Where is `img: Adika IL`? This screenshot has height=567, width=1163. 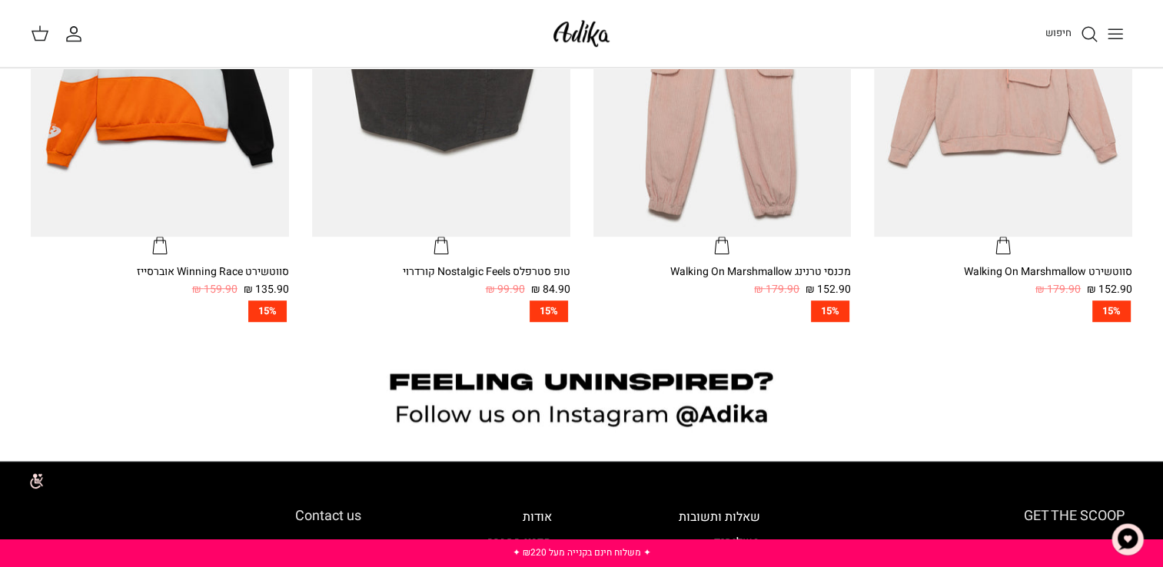
img: Adika IL is located at coordinates (581, 33).